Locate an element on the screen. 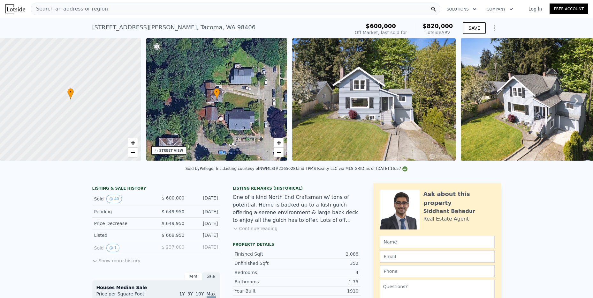 The image size is (593, 298). input: Phone is located at coordinates (437, 272).